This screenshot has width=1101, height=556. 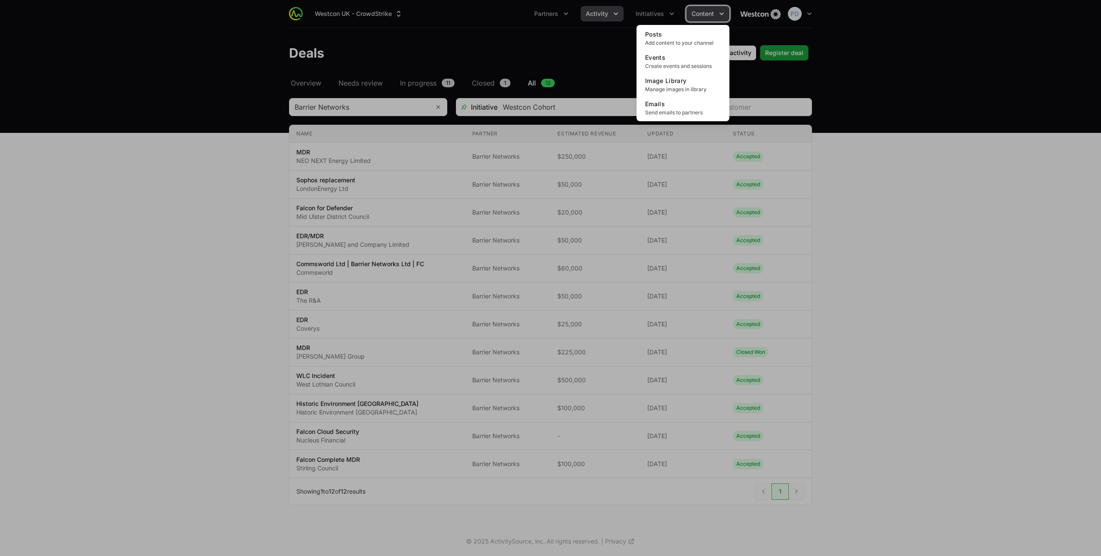 I want to click on div: Main navigation, so click(x=516, y=14).